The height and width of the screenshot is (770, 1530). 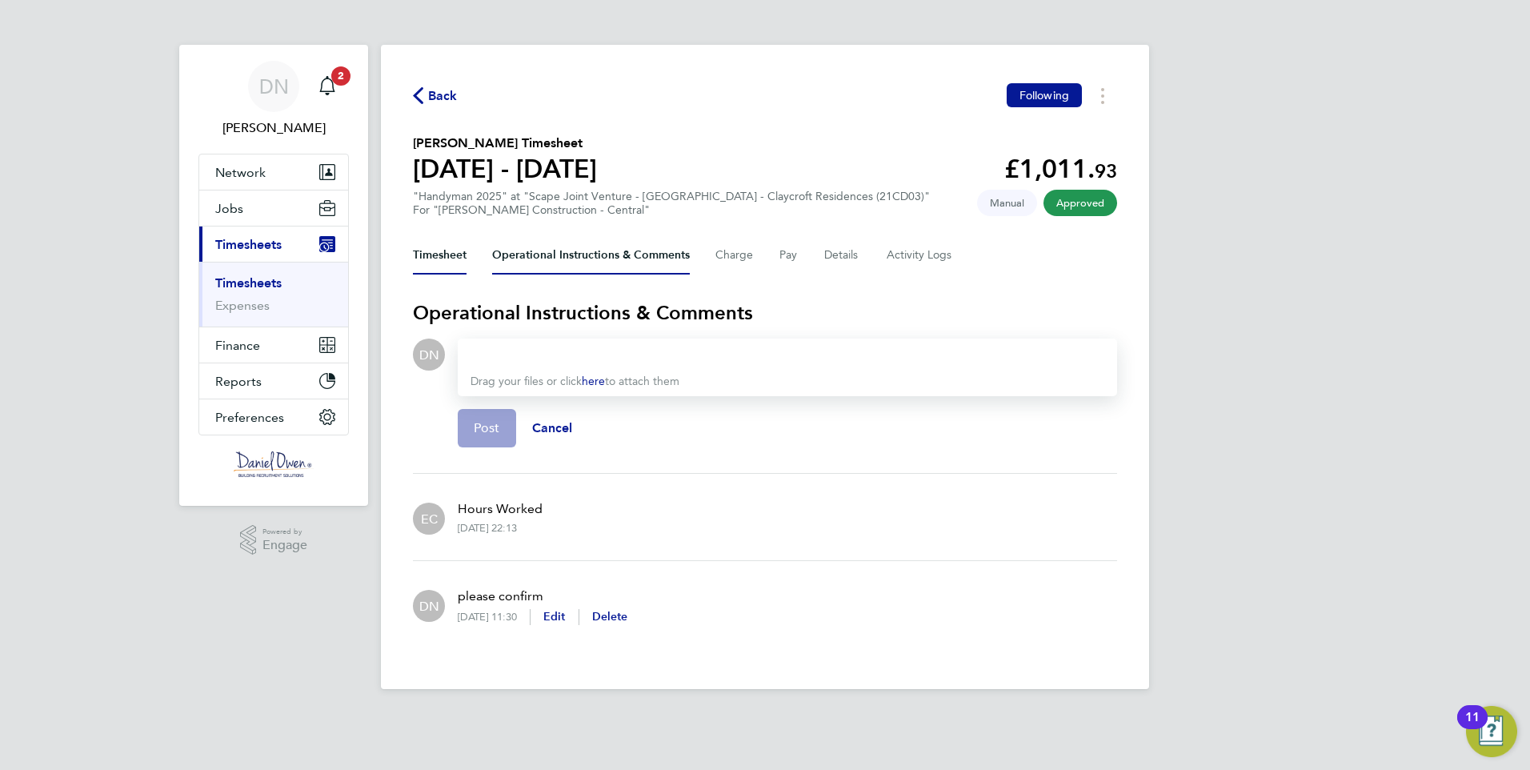 What do you see at coordinates (285, 545) in the screenshot?
I see `span: Engage` at bounding box center [285, 545].